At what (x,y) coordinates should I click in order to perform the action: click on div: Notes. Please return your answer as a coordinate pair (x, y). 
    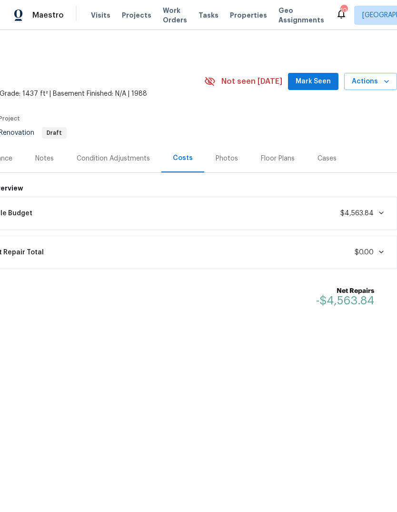
    Looking at the image, I should click on (44, 159).